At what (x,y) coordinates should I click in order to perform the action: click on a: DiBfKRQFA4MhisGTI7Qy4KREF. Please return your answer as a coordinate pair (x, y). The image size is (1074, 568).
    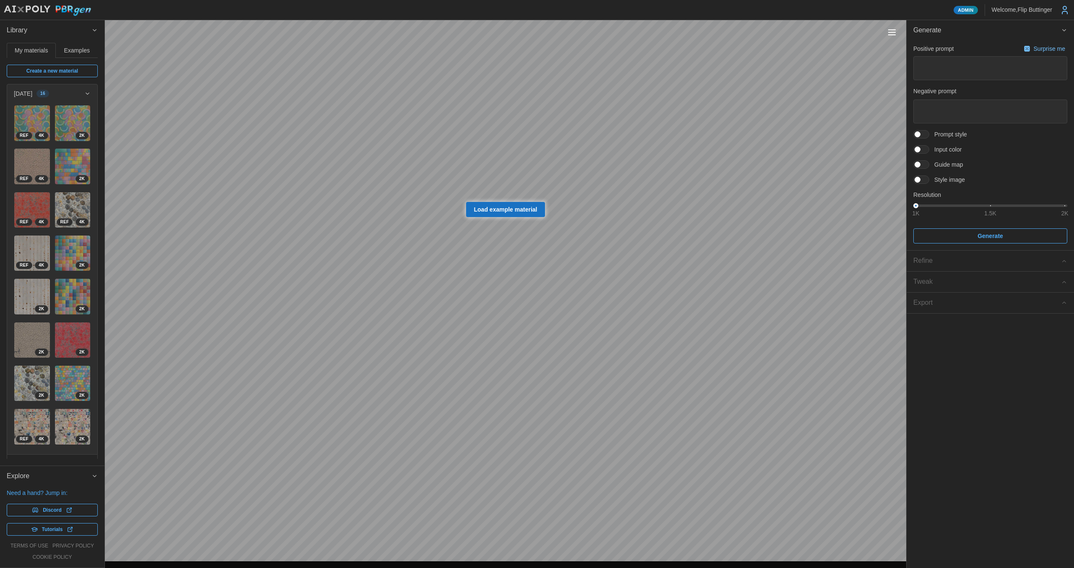
    Looking at the image, I should click on (32, 253).